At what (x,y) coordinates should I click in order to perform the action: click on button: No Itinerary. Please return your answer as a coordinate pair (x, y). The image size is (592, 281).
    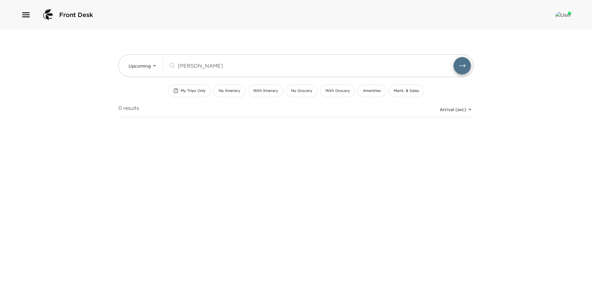
    Looking at the image, I should click on (229, 91).